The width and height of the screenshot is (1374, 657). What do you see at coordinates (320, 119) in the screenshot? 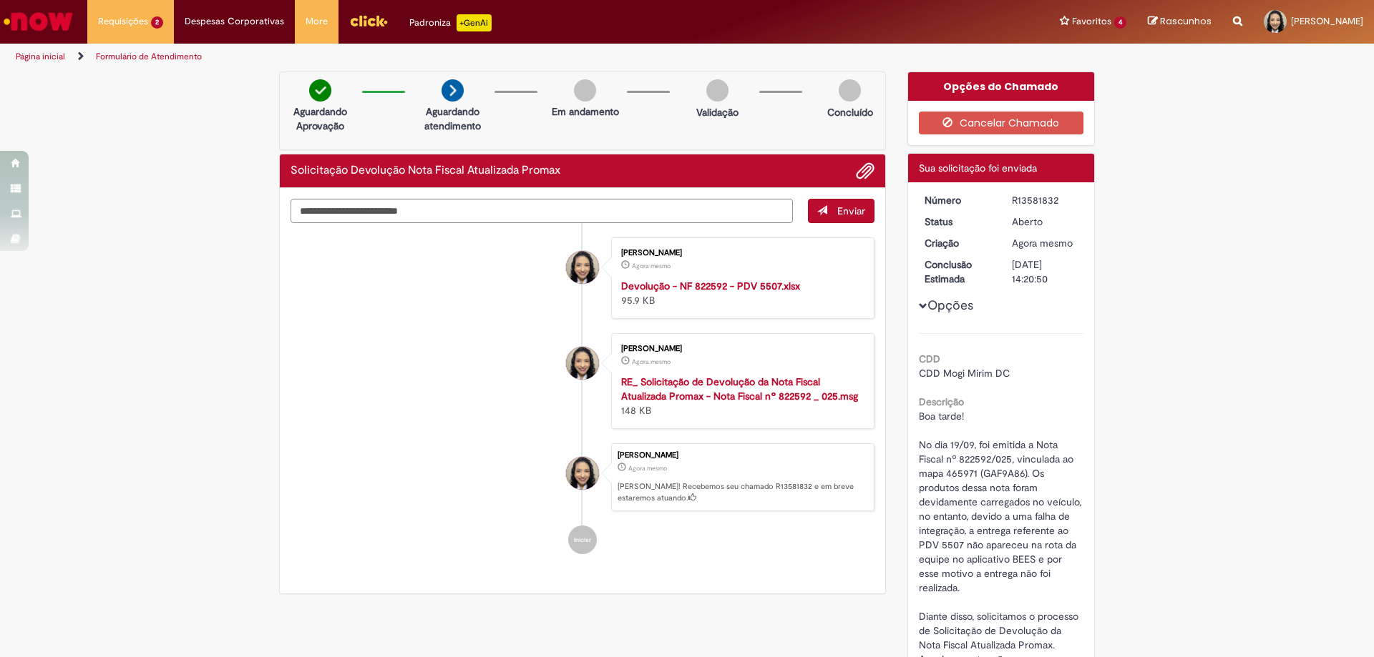
I see `p: Aguardando Aprovação` at bounding box center [320, 119].